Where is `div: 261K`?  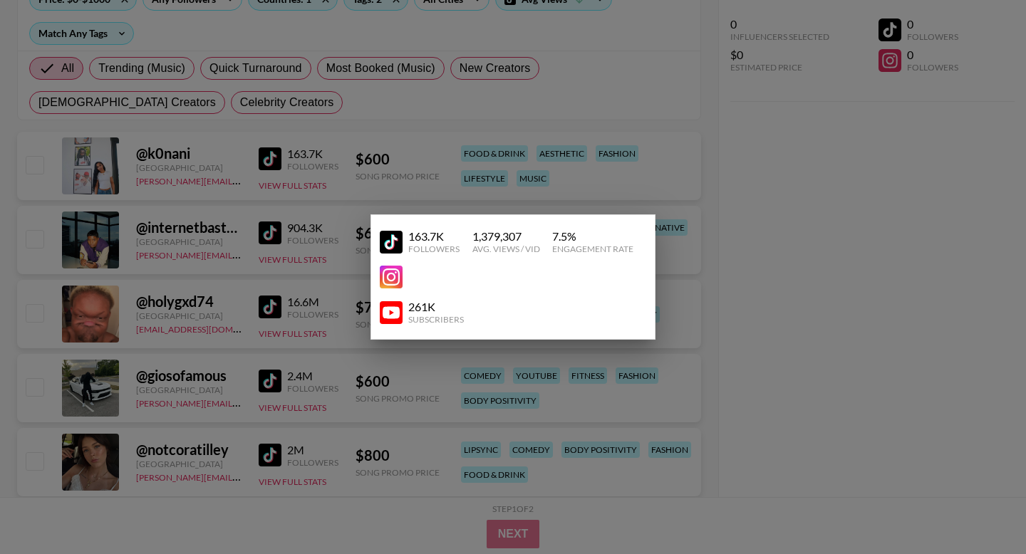 div: 261K is located at coordinates (436, 307).